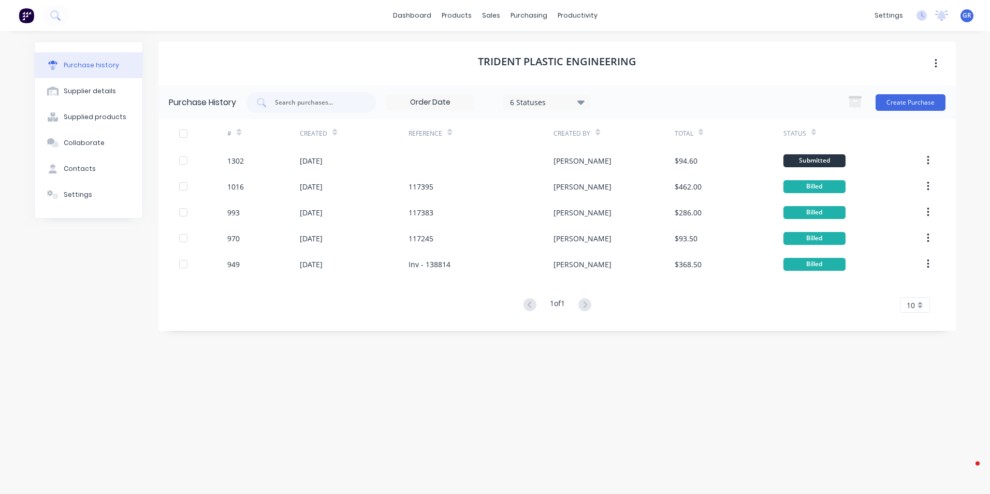  What do you see at coordinates (89, 91) in the screenshot?
I see `button: Supplier details` at bounding box center [89, 91].